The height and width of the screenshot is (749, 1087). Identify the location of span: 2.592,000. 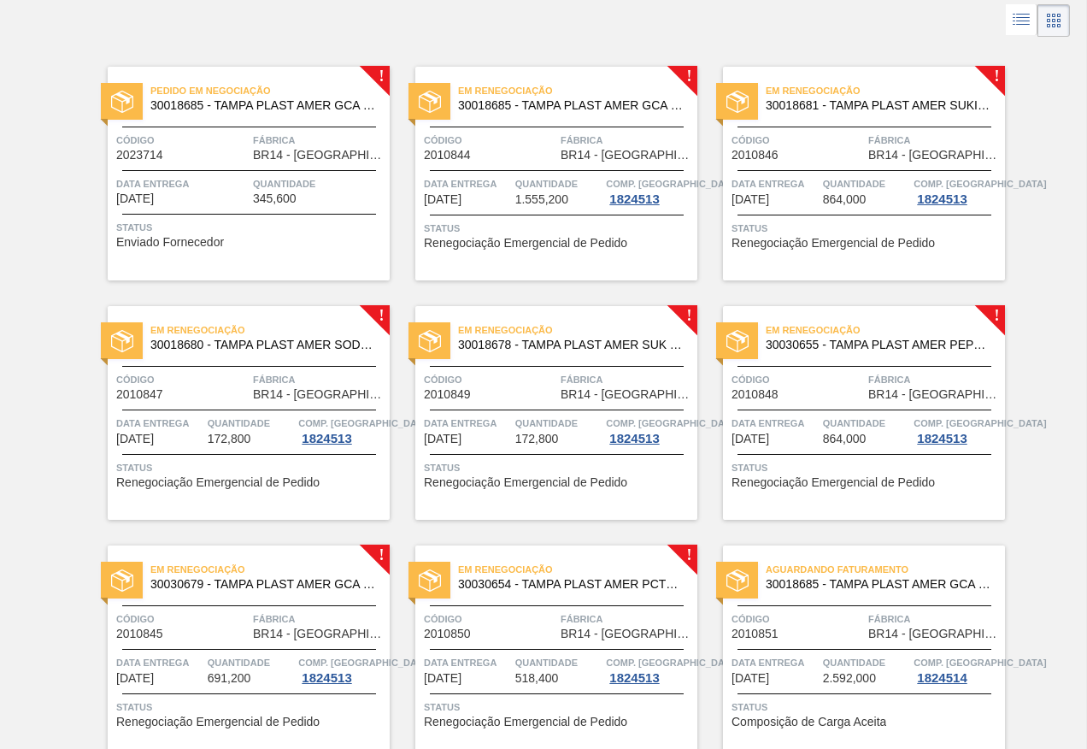
(849, 678).